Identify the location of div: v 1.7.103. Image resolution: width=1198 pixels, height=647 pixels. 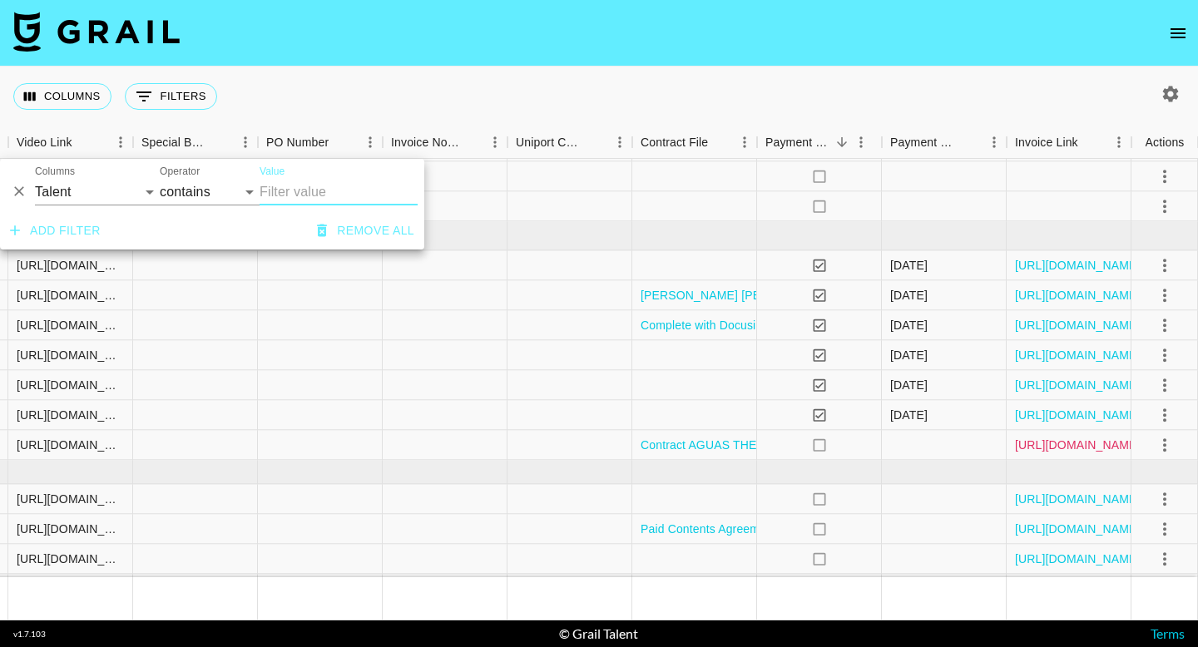
(29, 634).